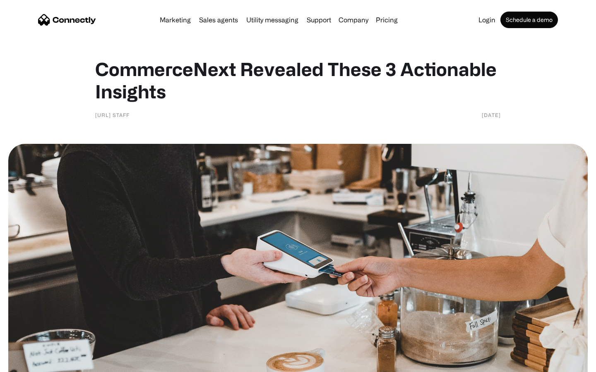  Describe the element at coordinates (318, 20) in the screenshot. I see `a: Support` at that location.